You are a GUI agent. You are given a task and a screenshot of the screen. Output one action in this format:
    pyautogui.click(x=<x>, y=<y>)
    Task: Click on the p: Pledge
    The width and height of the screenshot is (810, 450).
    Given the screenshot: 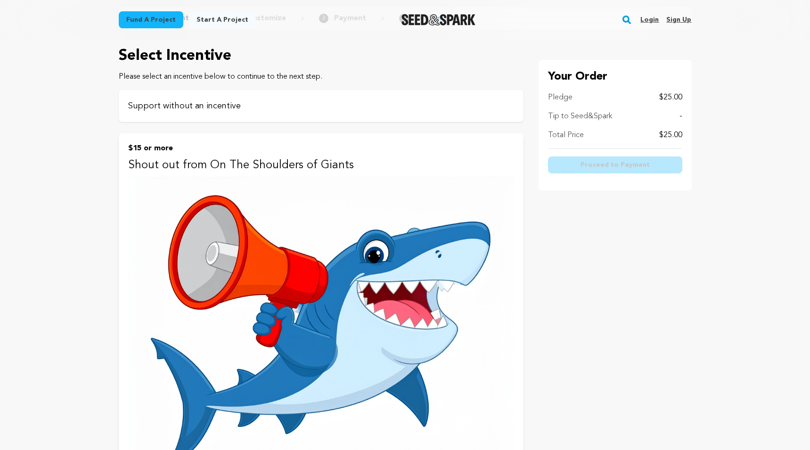 What is the action you would take?
    pyautogui.click(x=561, y=98)
    